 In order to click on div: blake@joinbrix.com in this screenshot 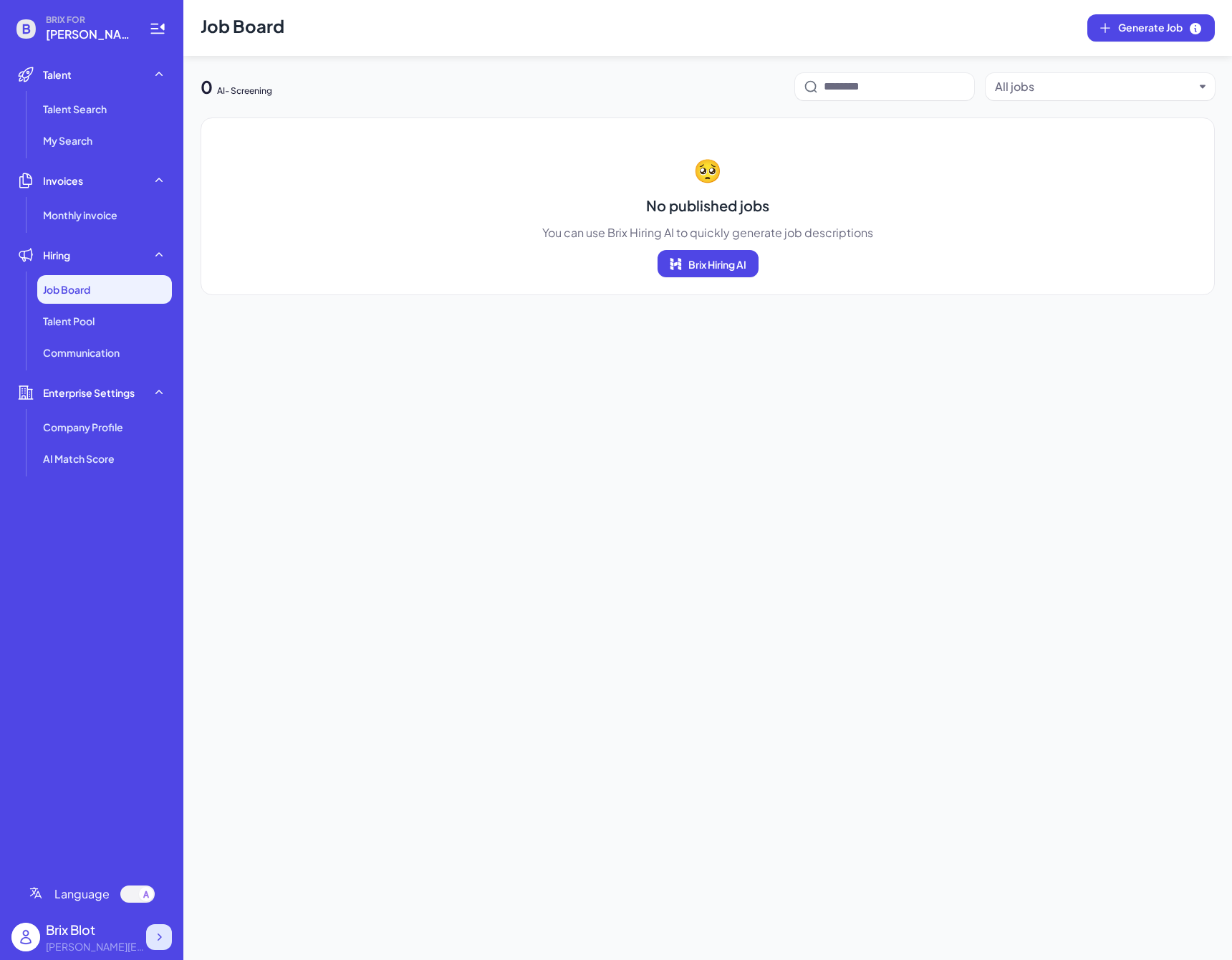, I will do `click(96, 947)`.